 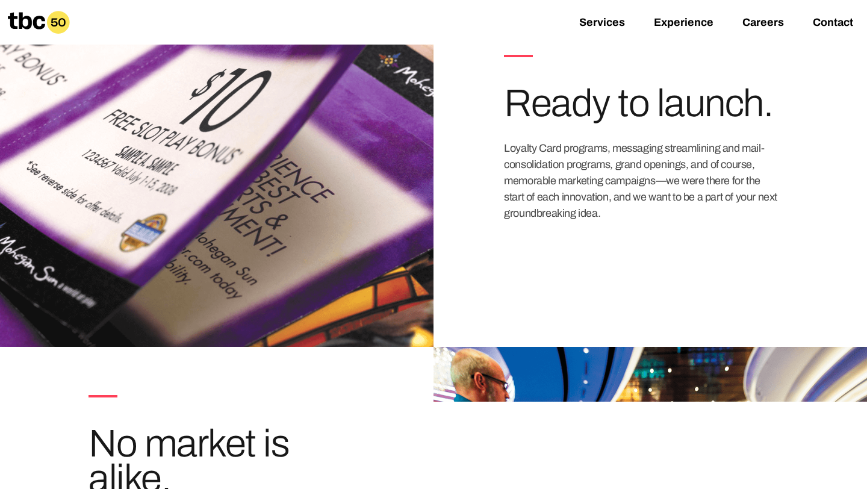 What do you see at coordinates (602, 23) in the screenshot?
I see `a: Services` at bounding box center [602, 23].